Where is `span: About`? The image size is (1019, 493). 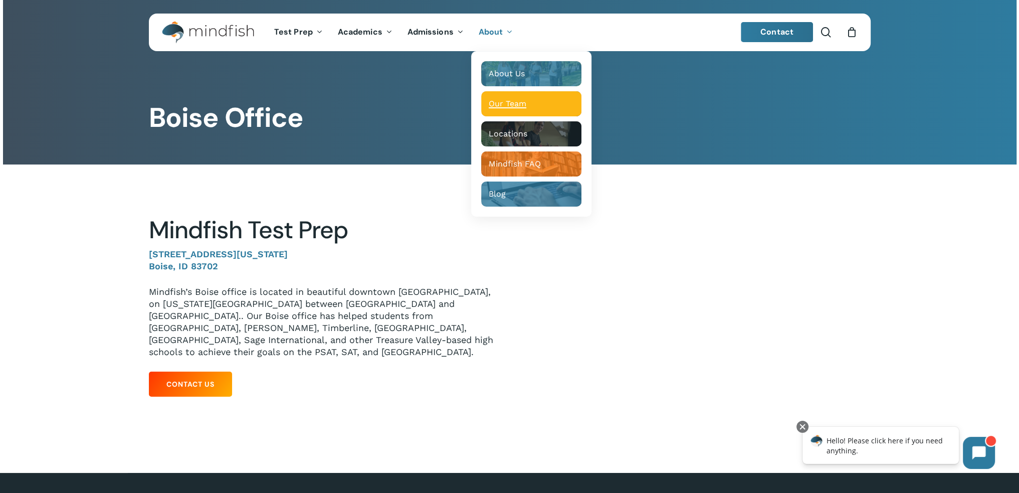
span: About is located at coordinates (491, 32).